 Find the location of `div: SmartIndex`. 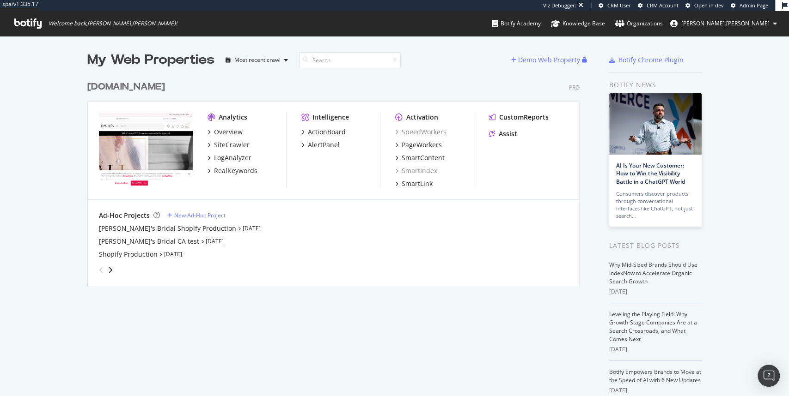

div: SmartIndex is located at coordinates (416, 171).